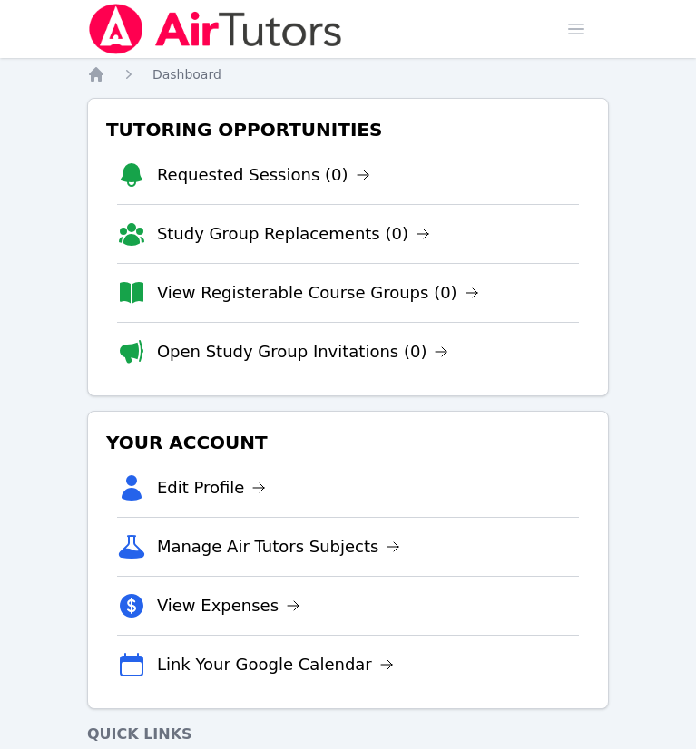  Describe the element at coordinates (279, 547) in the screenshot. I see `a: Manage Air Tutors Subjects` at that location.